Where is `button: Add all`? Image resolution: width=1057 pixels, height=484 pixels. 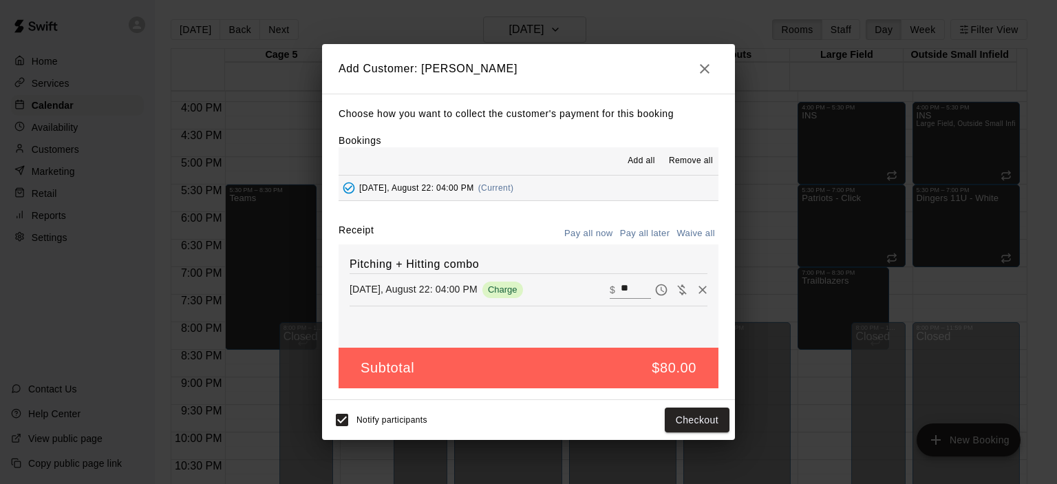 button: Add all is located at coordinates (641, 161).